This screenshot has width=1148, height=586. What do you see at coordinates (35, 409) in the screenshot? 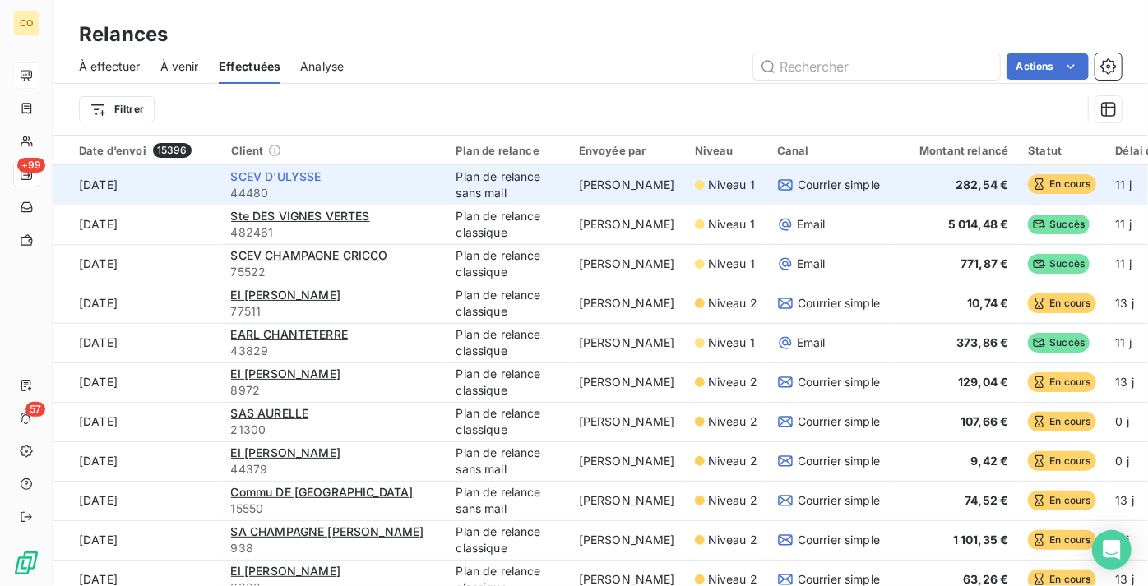
I see `span: 57` at bounding box center [35, 409].